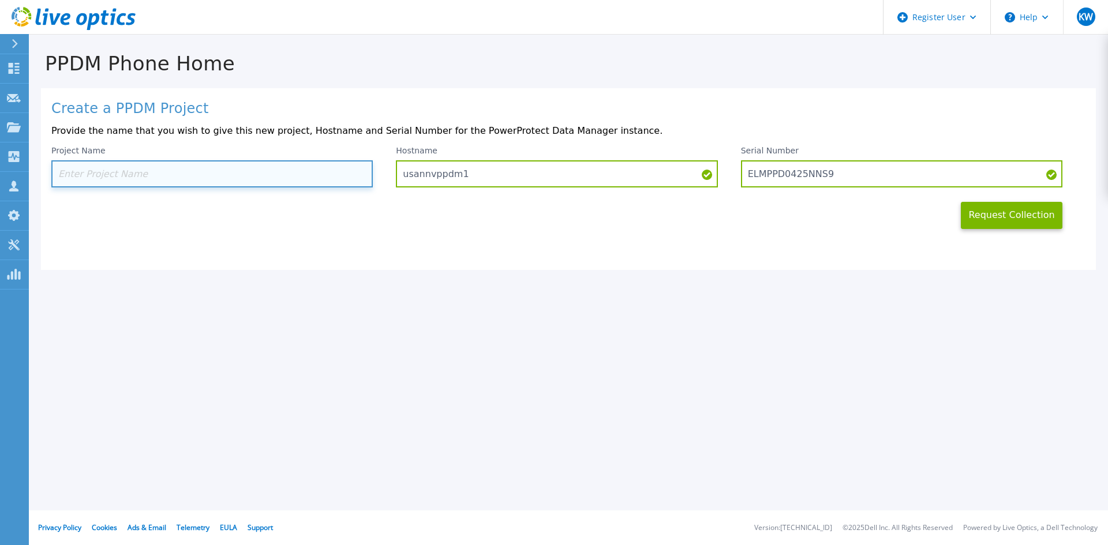 This screenshot has width=1108, height=545. I want to click on li: Powered by Live Optics, a Dell Technology, so click(1030, 528).